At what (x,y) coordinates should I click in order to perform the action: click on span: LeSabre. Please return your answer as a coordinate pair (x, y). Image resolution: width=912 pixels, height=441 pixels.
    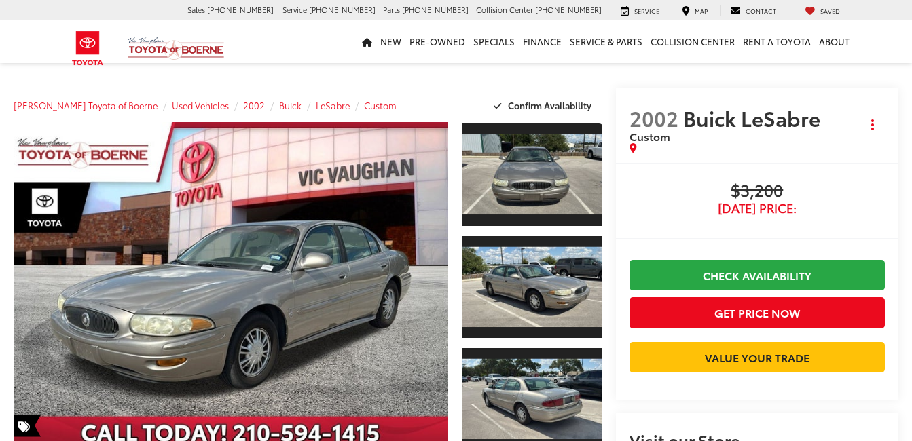
    Looking at the image, I should click on (333, 105).